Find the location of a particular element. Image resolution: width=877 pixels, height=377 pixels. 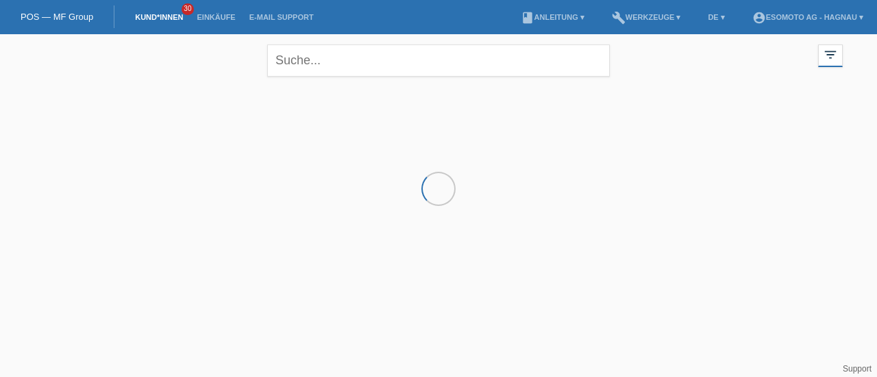

span: 30 is located at coordinates (188, 9).